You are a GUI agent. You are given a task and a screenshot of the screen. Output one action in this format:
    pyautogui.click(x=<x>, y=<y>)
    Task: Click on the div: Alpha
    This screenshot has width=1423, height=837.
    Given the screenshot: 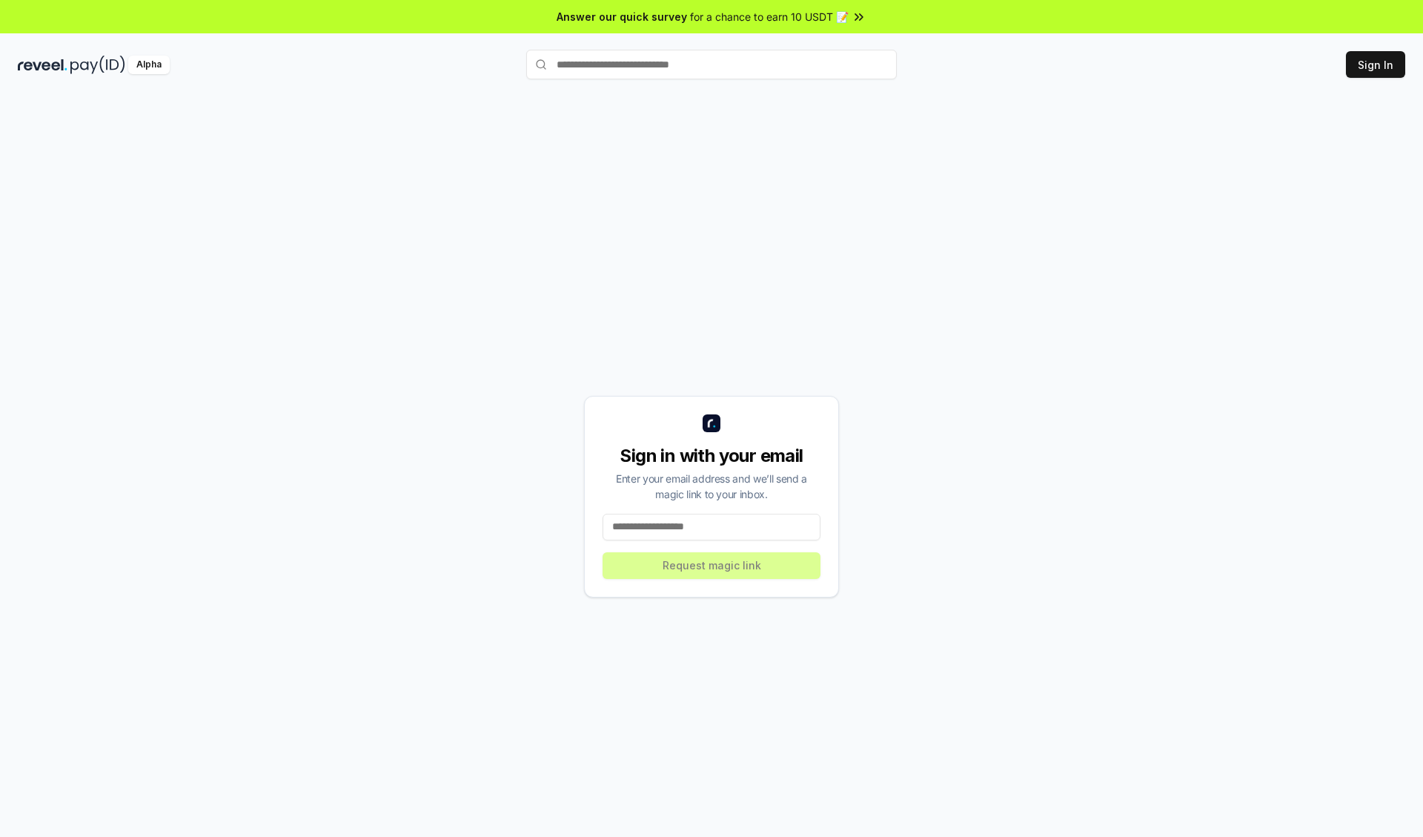 What is the action you would take?
    pyautogui.click(x=149, y=64)
    